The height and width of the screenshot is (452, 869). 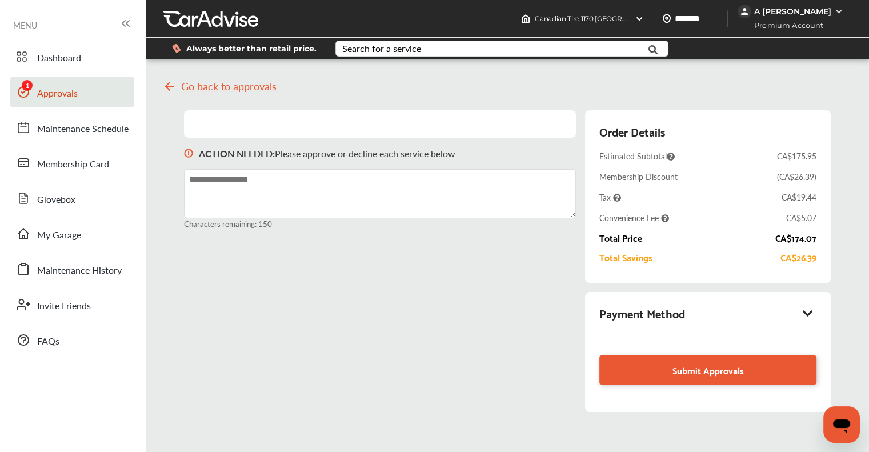 I want to click on img: header-divider.bc55588e.svg, so click(x=728, y=19).